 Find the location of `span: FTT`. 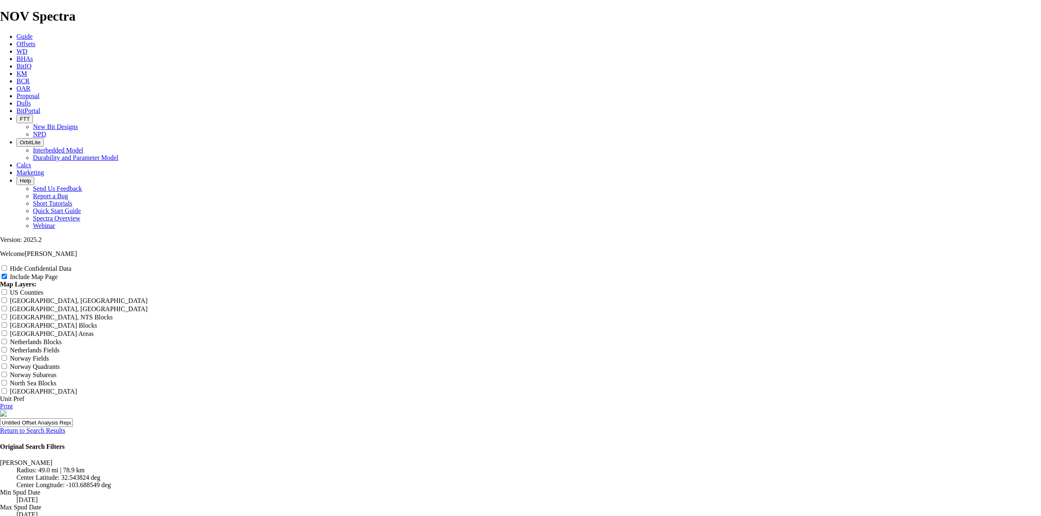

span: FTT is located at coordinates (25, 119).